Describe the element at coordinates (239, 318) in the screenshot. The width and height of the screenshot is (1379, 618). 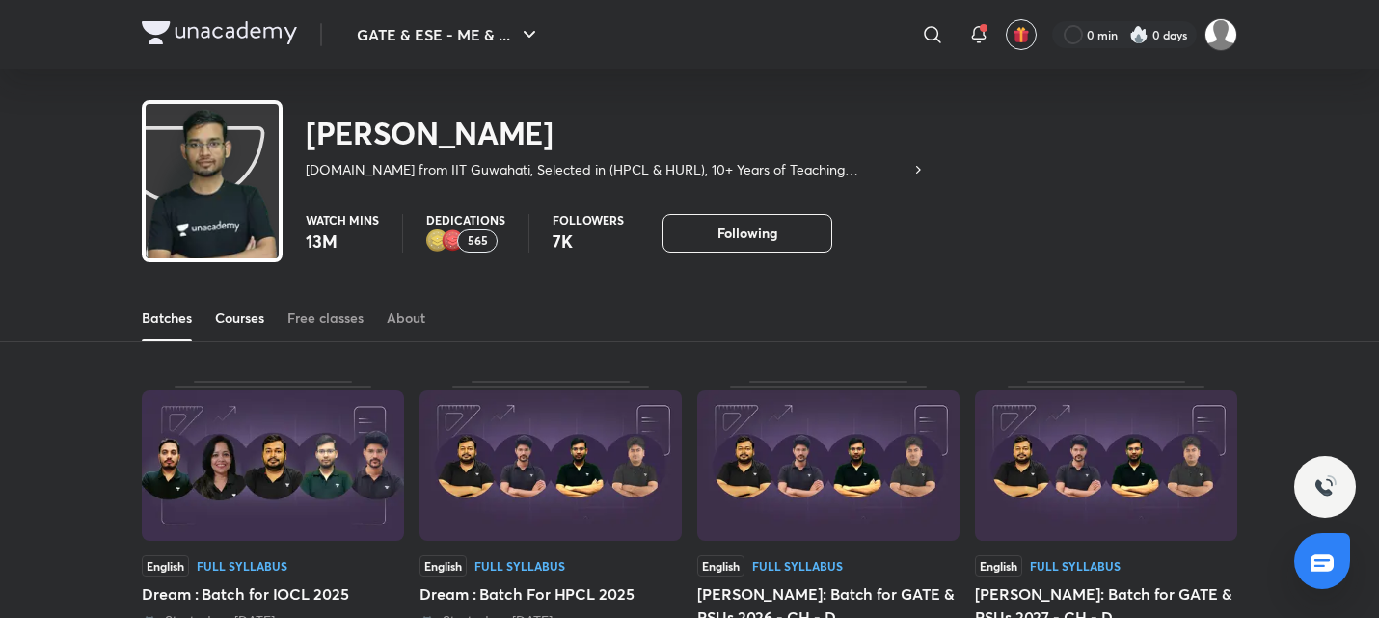
I see `a: Courses` at that location.